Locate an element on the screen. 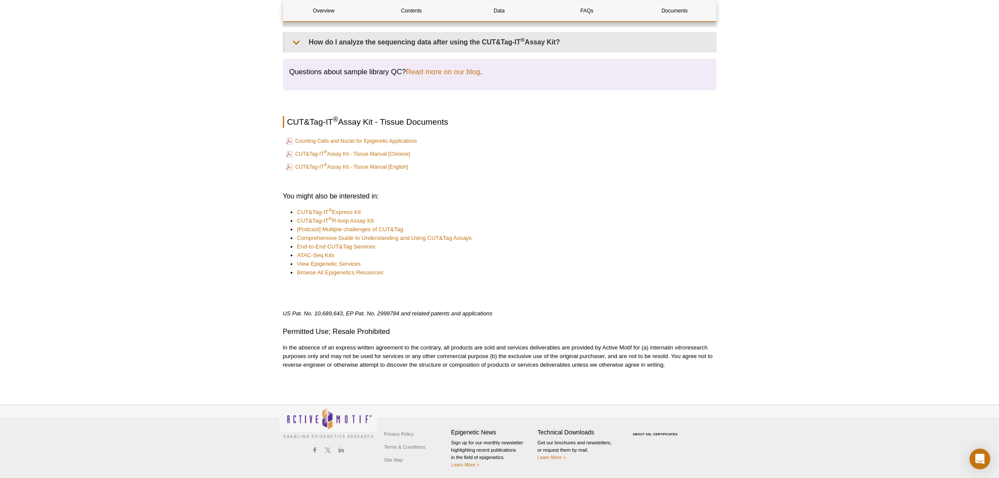 Image resolution: width=999 pixels, height=478 pixels. a: FAQs is located at coordinates (587, 11).